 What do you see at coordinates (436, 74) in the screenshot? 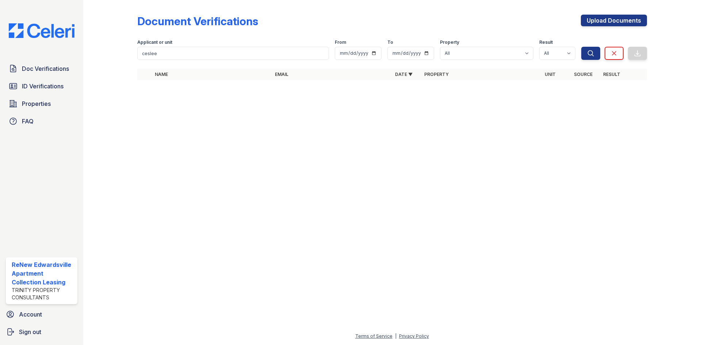
I see `a: Property` at bounding box center [436, 74].